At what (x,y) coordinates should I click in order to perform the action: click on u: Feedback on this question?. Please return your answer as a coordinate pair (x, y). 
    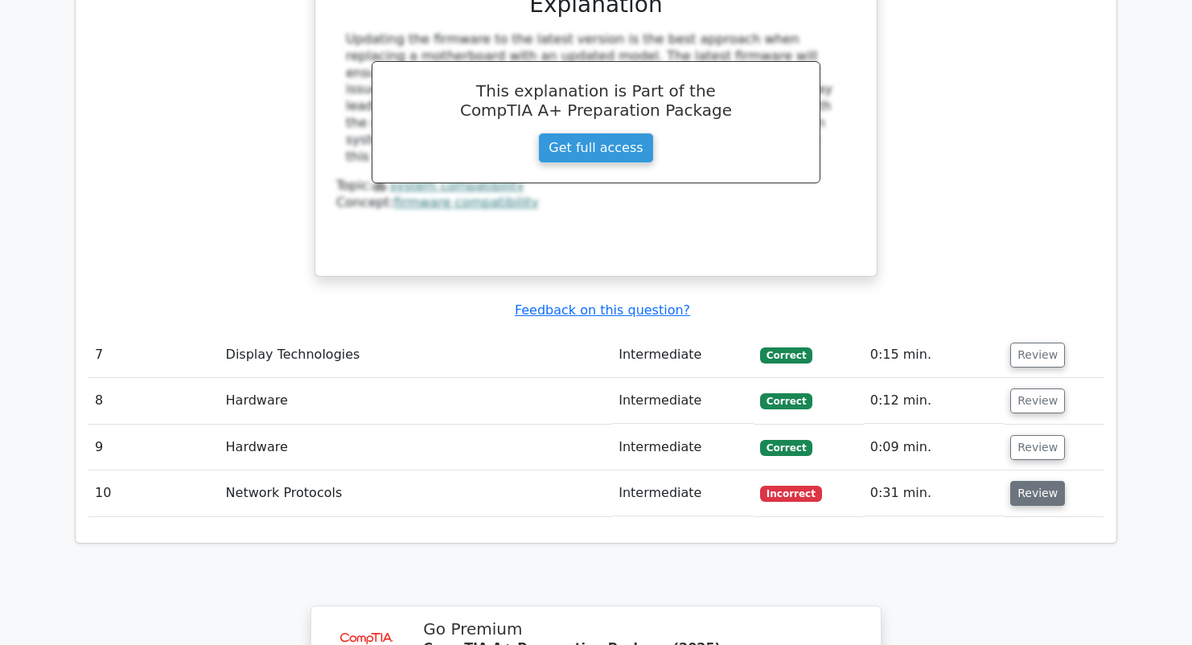
    Looking at the image, I should click on (603, 310).